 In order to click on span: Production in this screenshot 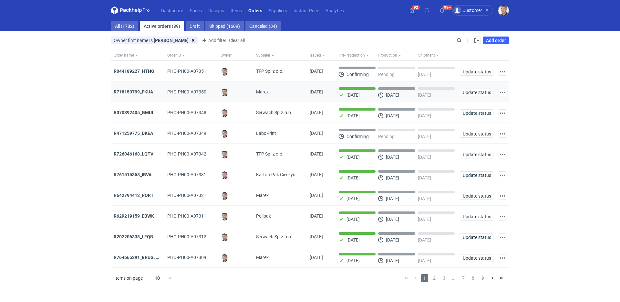, I will do `click(388, 55)`.